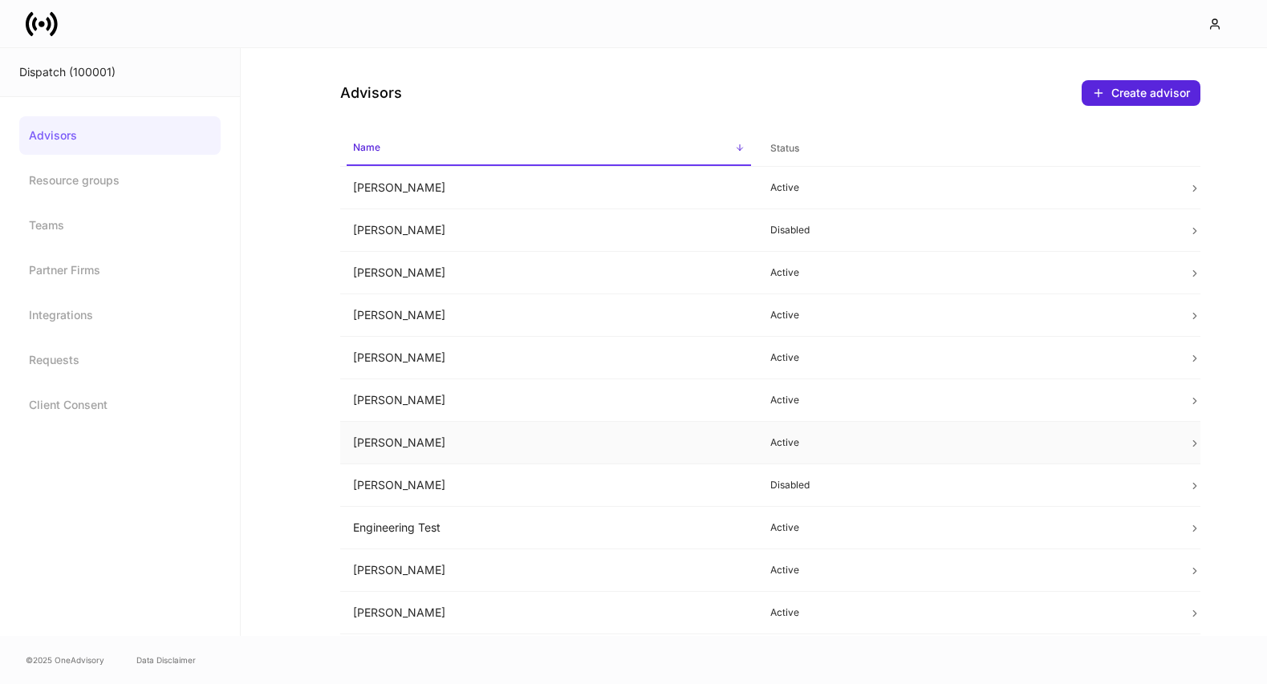 The image size is (1267, 684). I want to click on button: Create advisor, so click(1141, 93).